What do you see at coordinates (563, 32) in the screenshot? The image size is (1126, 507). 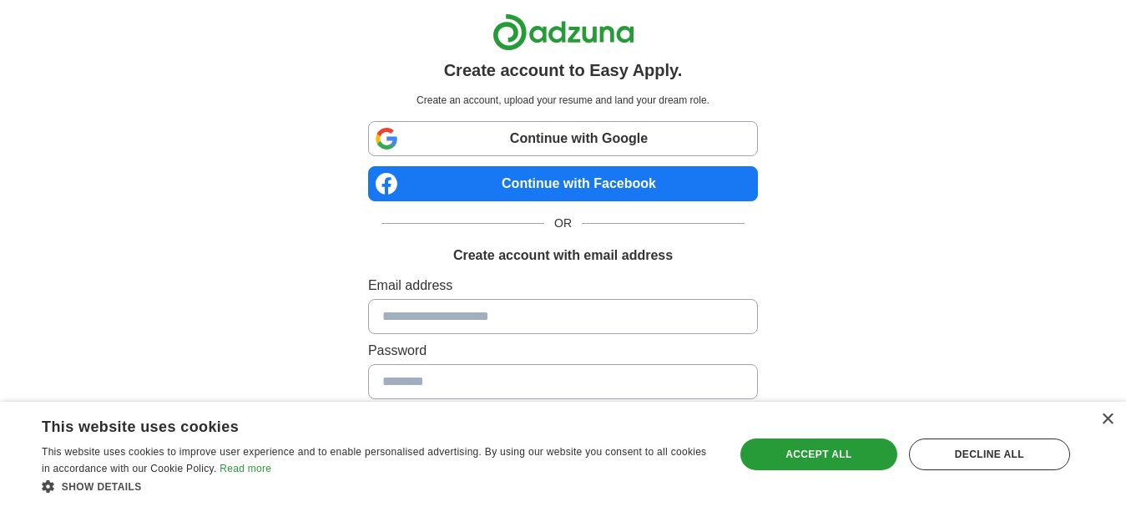 I see `img: Adzuna logo` at bounding box center [563, 32].